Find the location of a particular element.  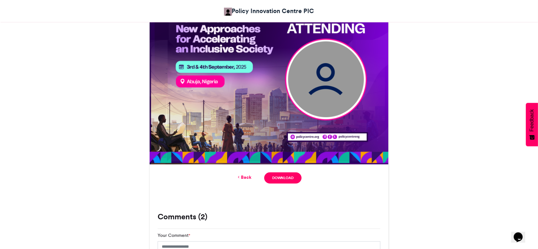

a: Download is located at coordinates (283, 178).